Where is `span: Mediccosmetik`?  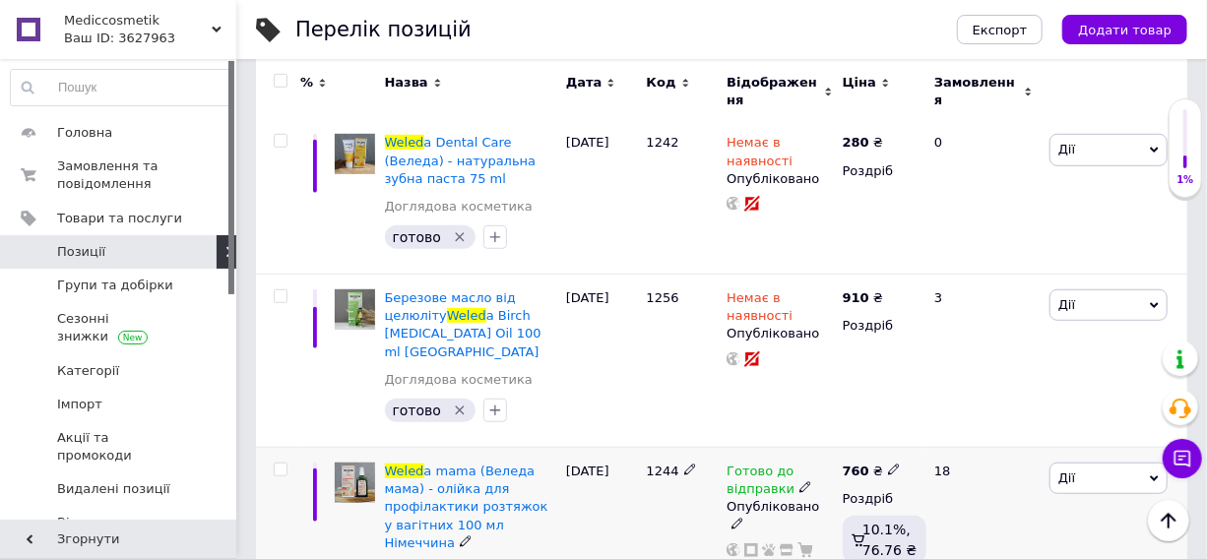
span: Mediccosmetik is located at coordinates (138, 21).